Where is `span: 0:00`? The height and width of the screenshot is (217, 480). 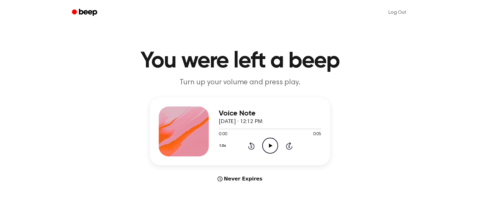 span: 0:00 is located at coordinates (223, 134).